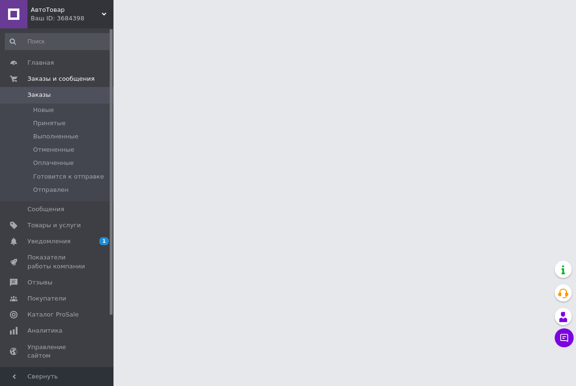  What do you see at coordinates (104, 241) in the screenshot?
I see `span: 1` at bounding box center [104, 241].